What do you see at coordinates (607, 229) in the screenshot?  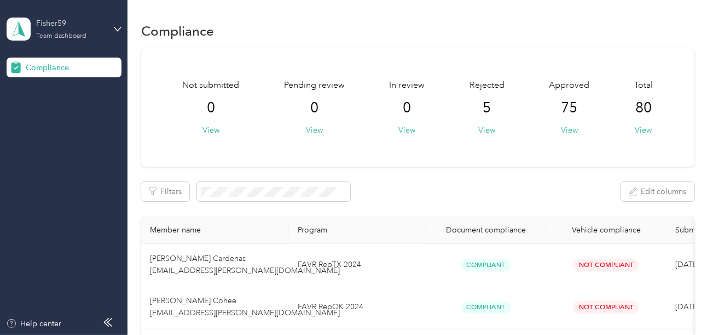 I see `div: Vehicle compliance` at bounding box center [607, 229].